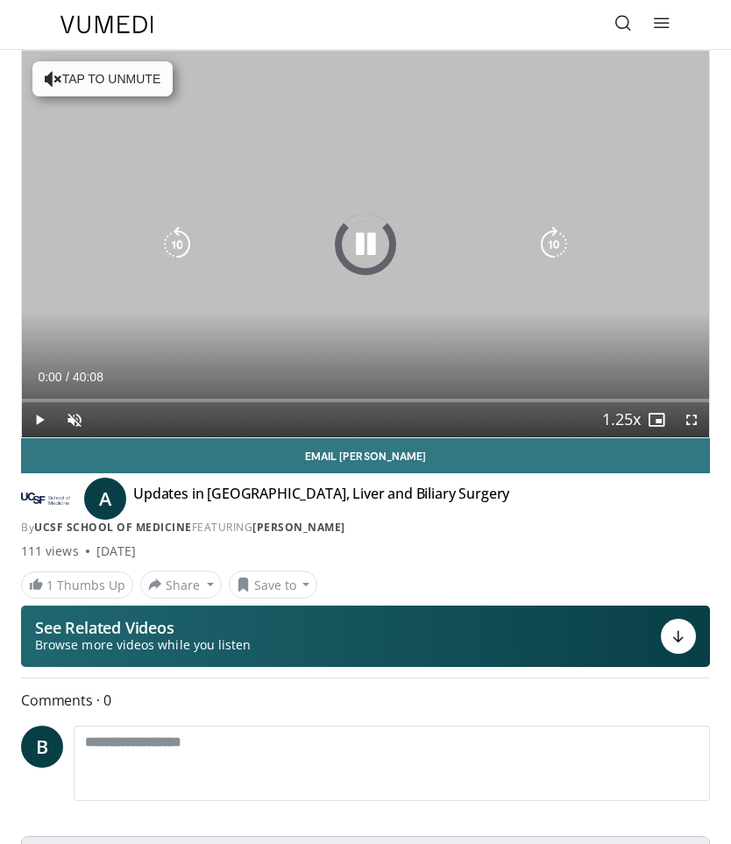  I want to click on a: B, so click(42, 747).